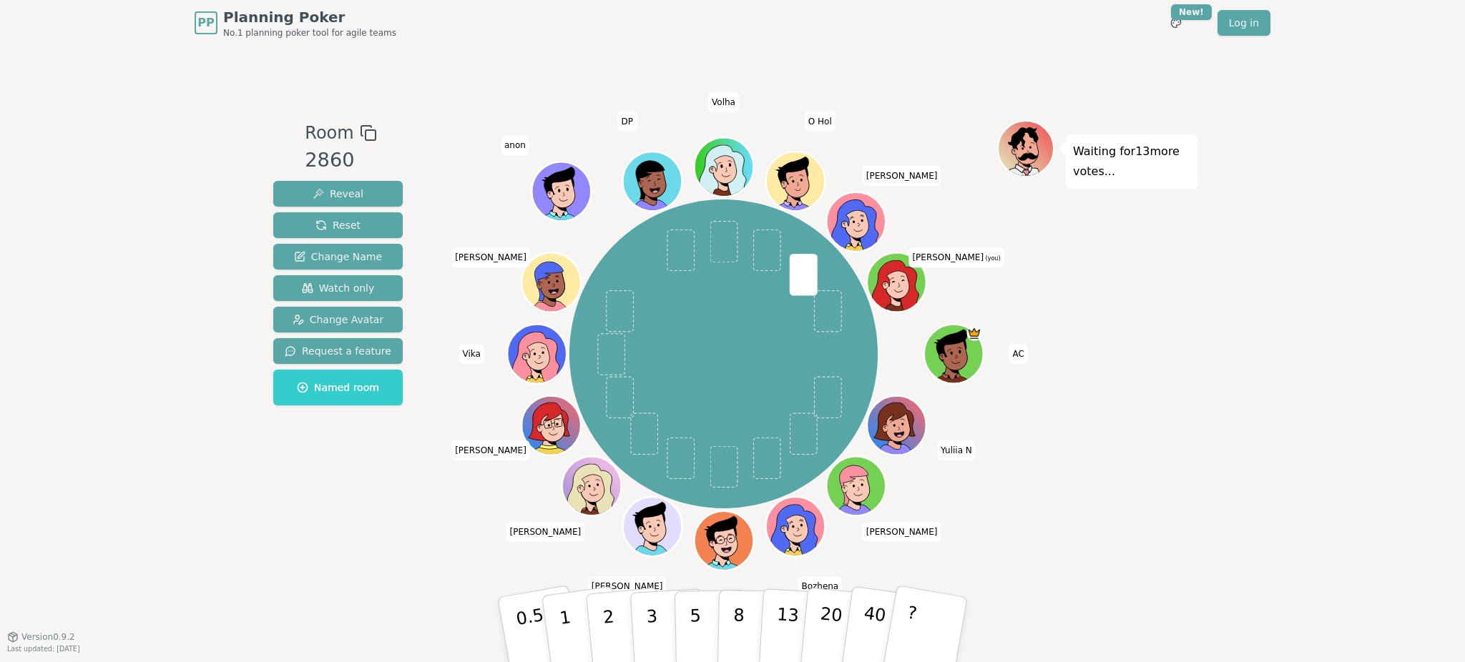 This screenshot has height=662, width=1465. Describe the element at coordinates (338, 225) in the screenshot. I see `button: Reset` at that location.